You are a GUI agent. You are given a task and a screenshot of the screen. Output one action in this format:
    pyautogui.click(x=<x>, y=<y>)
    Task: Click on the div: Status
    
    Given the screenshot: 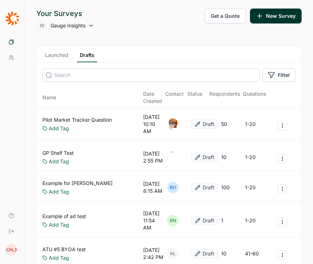 What is the action you would take?
    pyautogui.click(x=195, y=98)
    